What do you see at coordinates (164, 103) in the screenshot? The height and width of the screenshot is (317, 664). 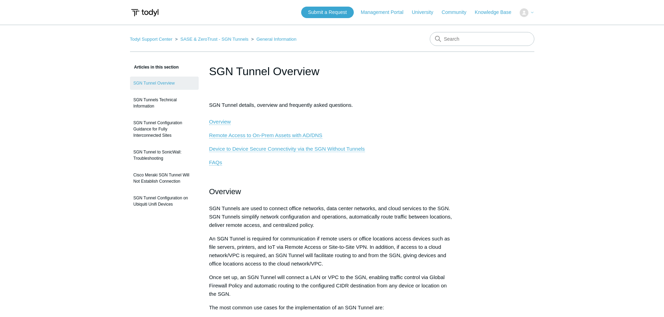 I see `a: SGN Tunnels Technical Information` at bounding box center [164, 103].